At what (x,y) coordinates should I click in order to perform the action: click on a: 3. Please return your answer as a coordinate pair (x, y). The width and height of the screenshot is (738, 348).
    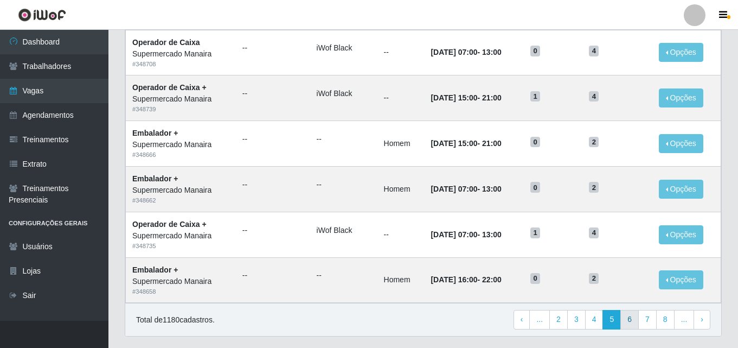
    Looking at the image, I should click on (577, 319).